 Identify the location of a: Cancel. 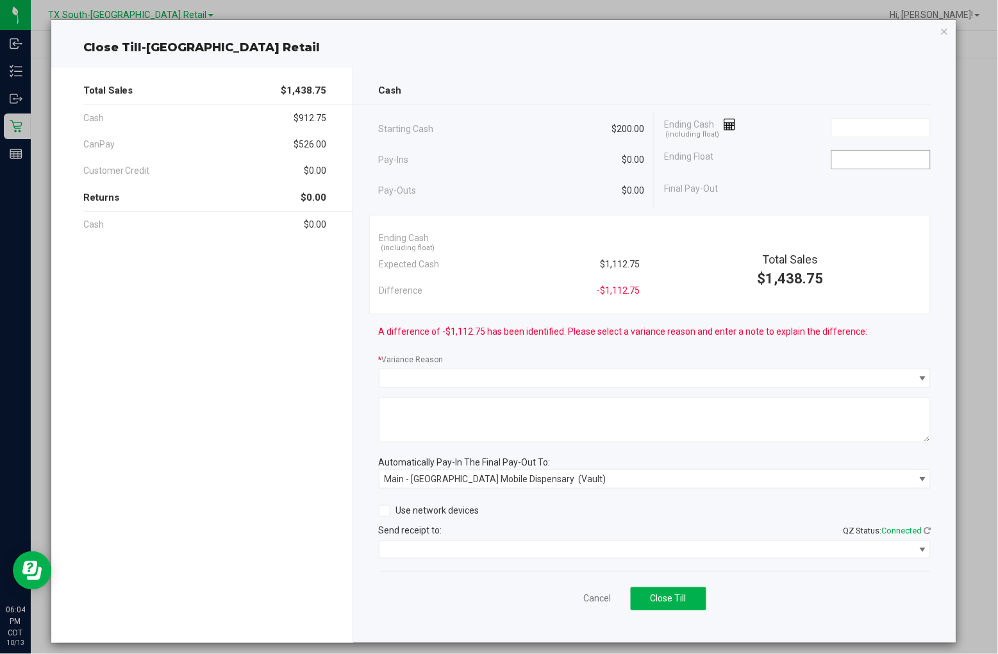
(597, 598).